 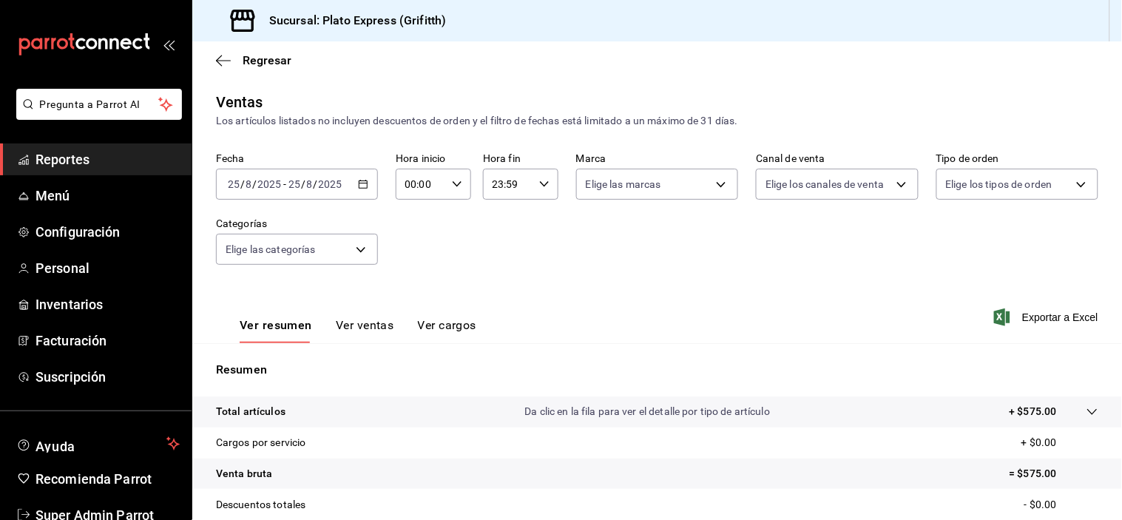 What do you see at coordinates (267, 60) in the screenshot?
I see `span: Regresar` at bounding box center [267, 60].